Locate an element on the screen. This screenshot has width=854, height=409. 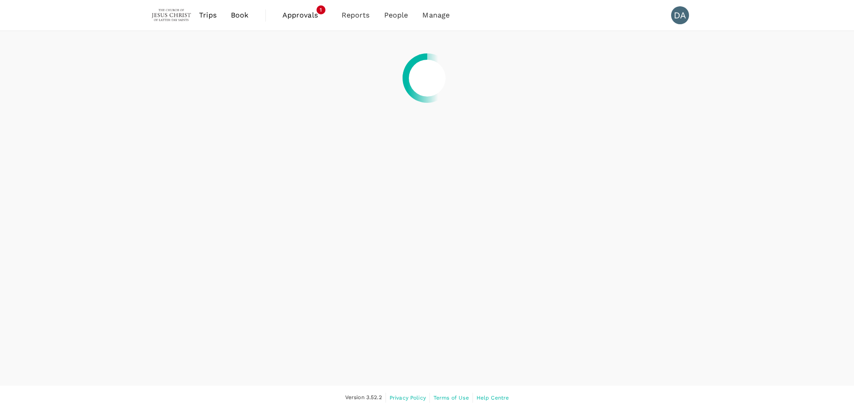
a: Privacy Policy is located at coordinates (408, 397).